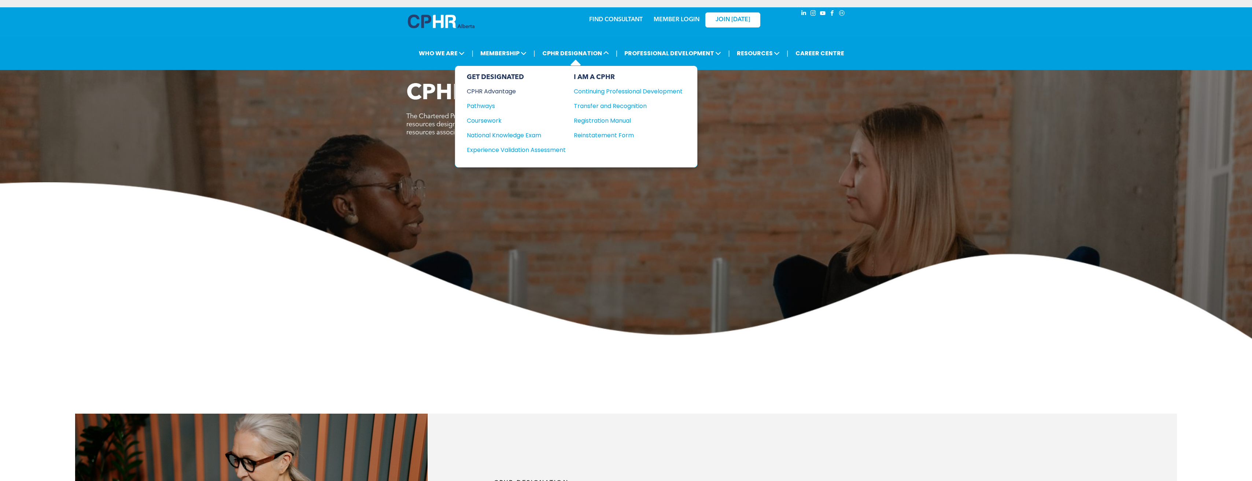  What do you see at coordinates (833, 14) in the screenshot?
I see `a: facebook` at bounding box center [833, 14].